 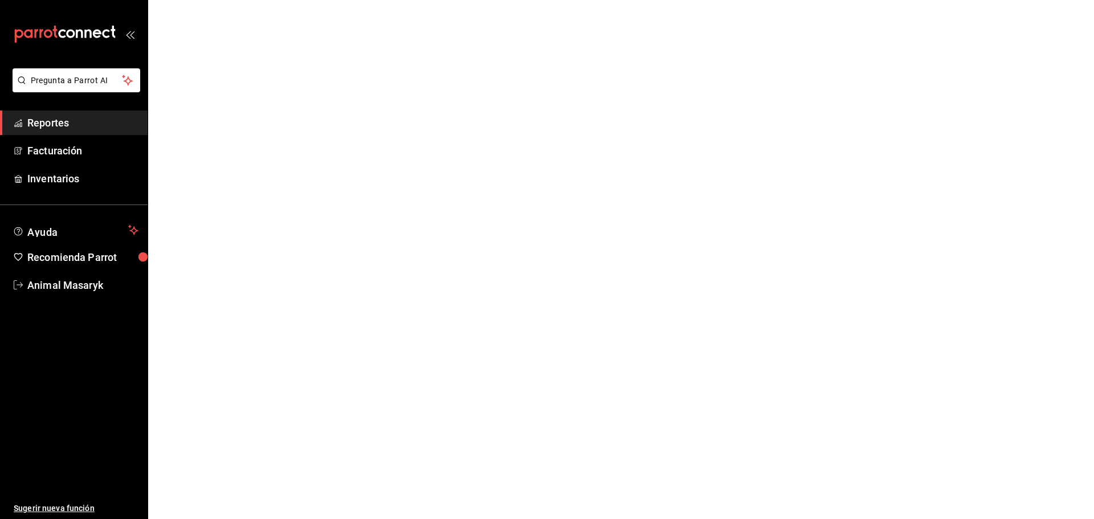 What do you see at coordinates (83, 257) in the screenshot?
I see `span: Recomienda Parrot` at bounding box center [83, 257].